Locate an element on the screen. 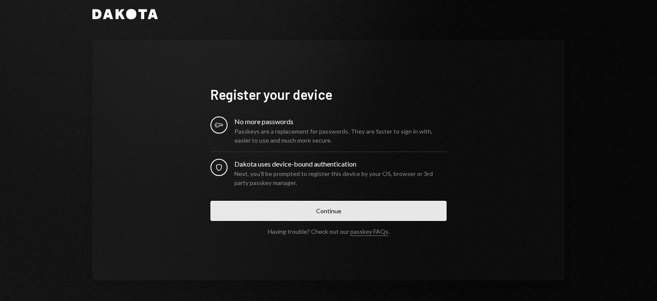 Image resolution: width=657 pixels, height=301 pixels. a: passkey FAQs is located at coordinates (369, 231).